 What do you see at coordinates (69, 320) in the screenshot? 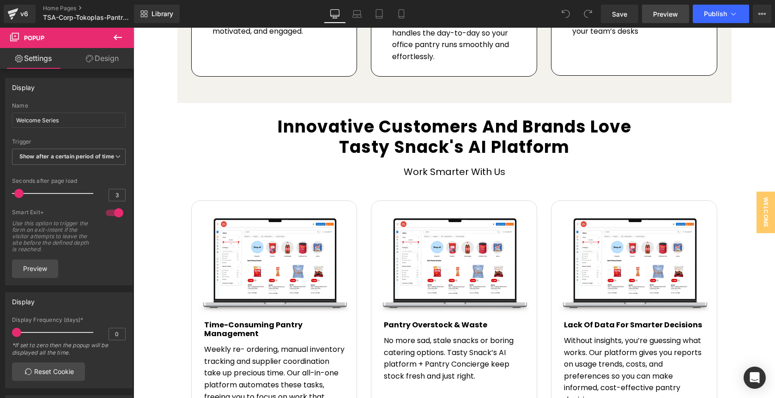
I see `div: Display Frequency (days)*` at bounding box center [69, 320].